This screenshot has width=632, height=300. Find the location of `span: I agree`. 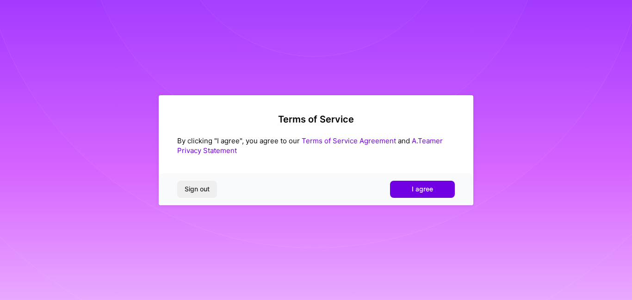

span: I agree is located at coordinates (422, 189).